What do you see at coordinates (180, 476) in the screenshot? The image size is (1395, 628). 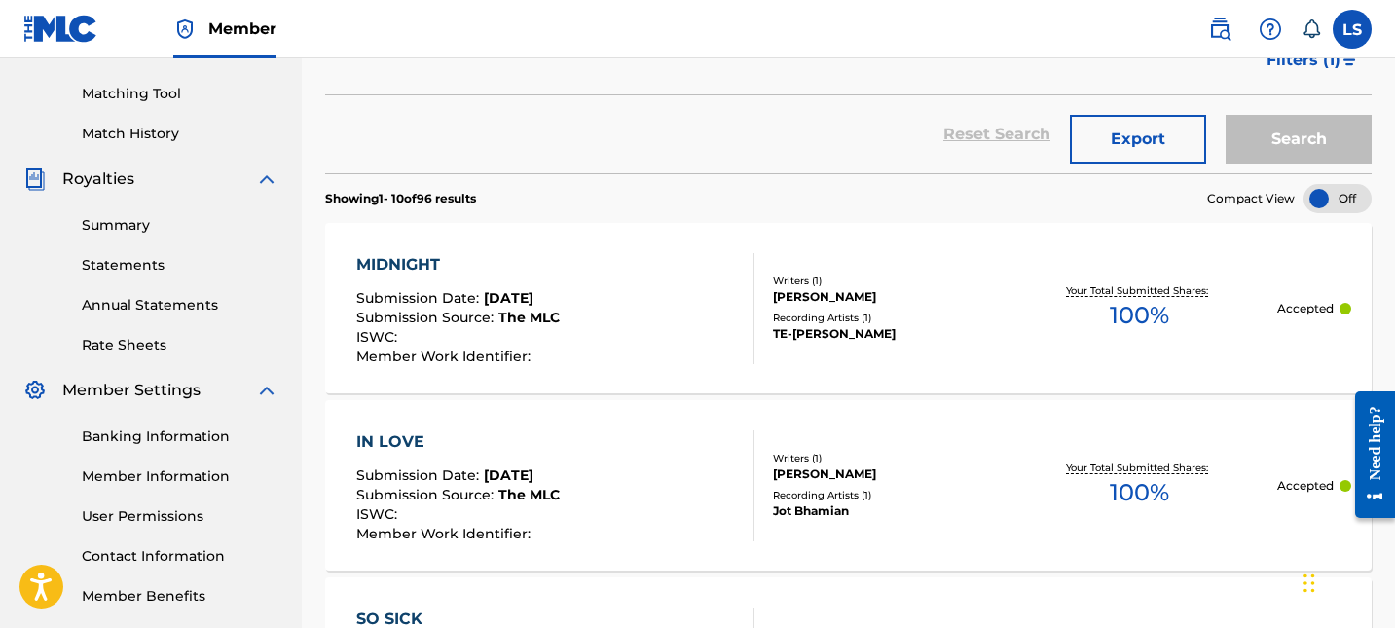 I see `a: Member Information` at bounding box center [180, 476].